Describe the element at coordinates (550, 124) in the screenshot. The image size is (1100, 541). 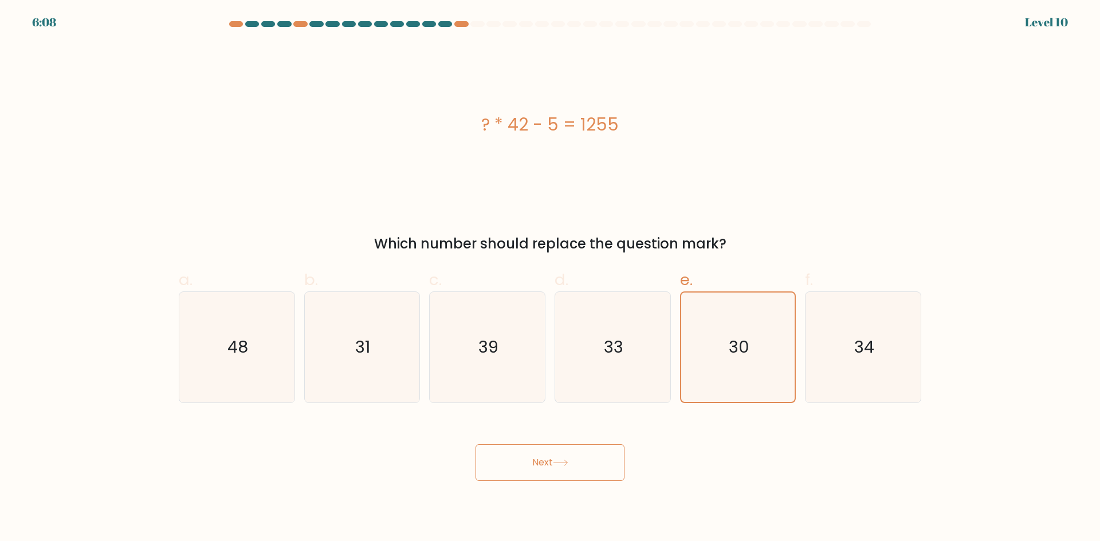
I see `div: ? * 42 - 5 = 1255` at that location.